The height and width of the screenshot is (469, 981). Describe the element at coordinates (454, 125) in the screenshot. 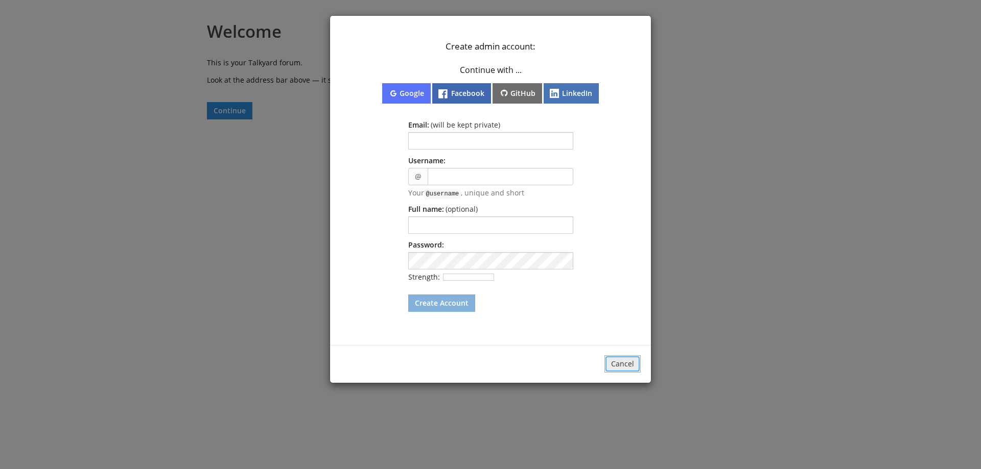

I see `label: Email:` at that location.